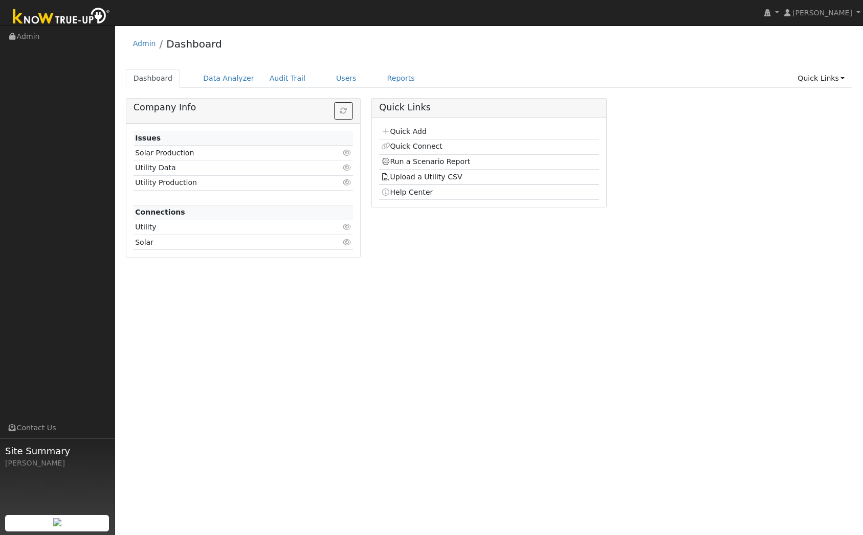 The height and width of the screenshot is (535, 863). I want to click on a: Upload a Utility CSV, so click(421, 177).